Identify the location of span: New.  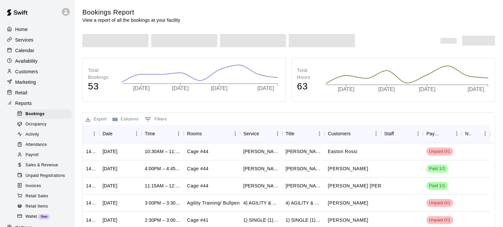
(44, 217).